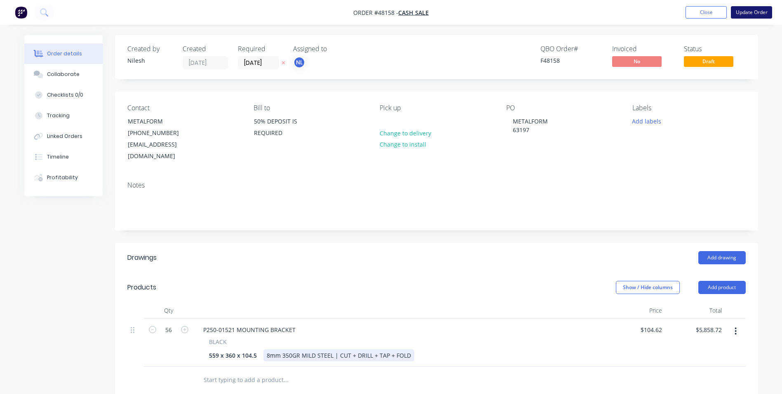  Describe the element at coordinates (335, 49) in the screenshot. I see `div: Assigned to` at that location.